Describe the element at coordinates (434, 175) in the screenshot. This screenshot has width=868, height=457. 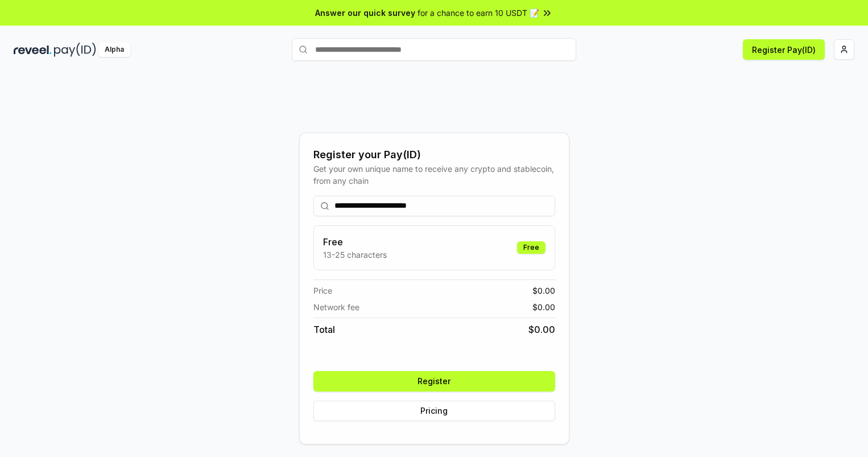
I see `div: Get your own unique name to receive any crypto and stablecoin, from any chain` at that location.